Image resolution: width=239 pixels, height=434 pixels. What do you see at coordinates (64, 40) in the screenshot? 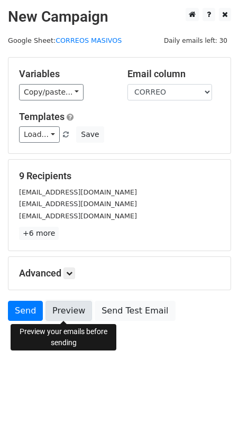
I see `small: Google Sheet:` at bounding box center [64, 40].